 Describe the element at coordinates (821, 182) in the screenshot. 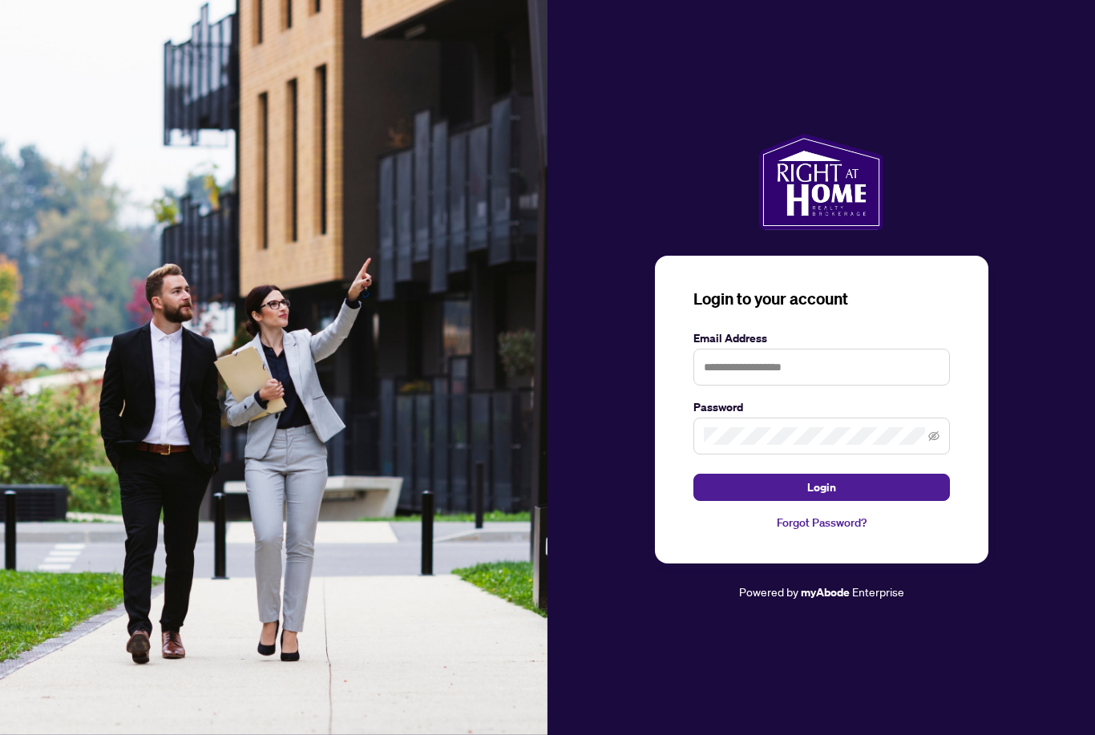

I see `img: ma-logo` at that location.